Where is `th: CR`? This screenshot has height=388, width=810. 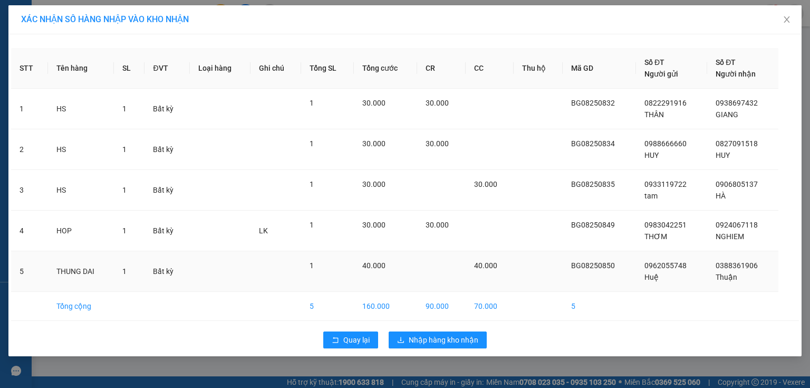
th: CR is located at coordinates (441, 68).